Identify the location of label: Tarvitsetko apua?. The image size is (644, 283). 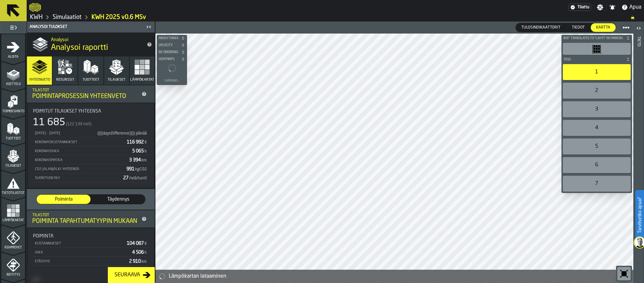
(639, 216).